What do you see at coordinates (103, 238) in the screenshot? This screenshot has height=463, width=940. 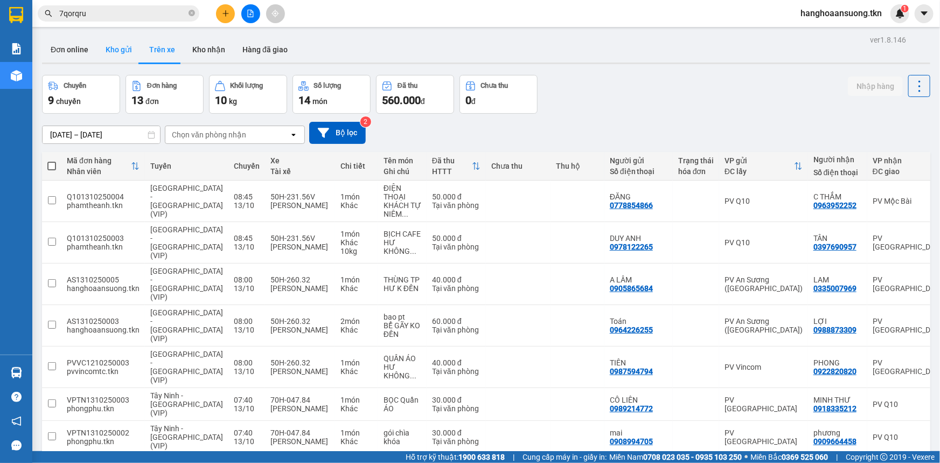 I see `div: Q101310250003` at bounding box center [103, 238].